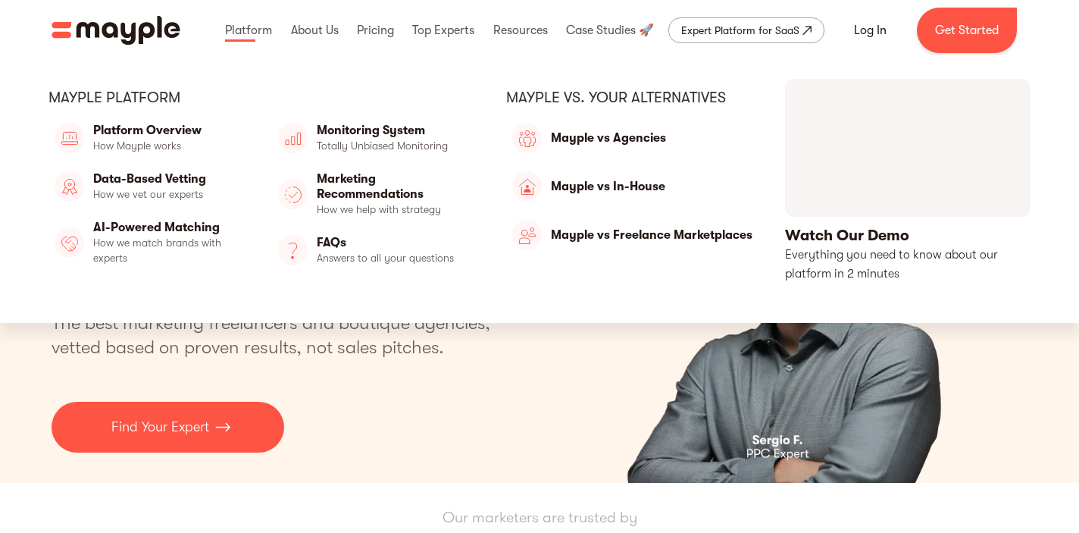  Describe the element at coordinates (520, 30) in the screenshot. I see `div: Resources` at that location.